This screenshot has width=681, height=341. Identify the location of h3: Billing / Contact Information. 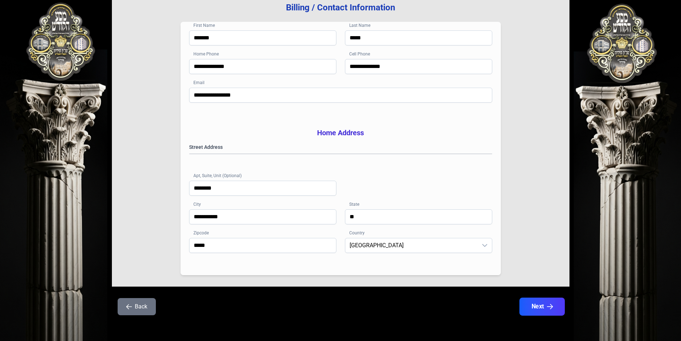
(341, 8).